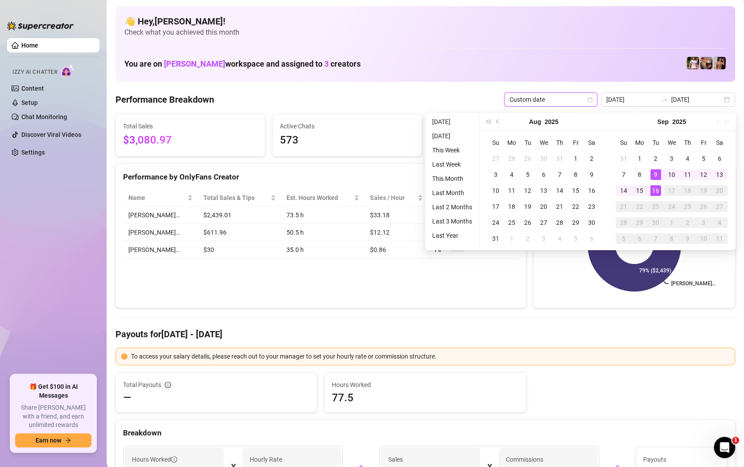 The image size is (744, 467). Describe the element at coordinates (655, 222) in the screenshot. I see `div: 30` at that location.